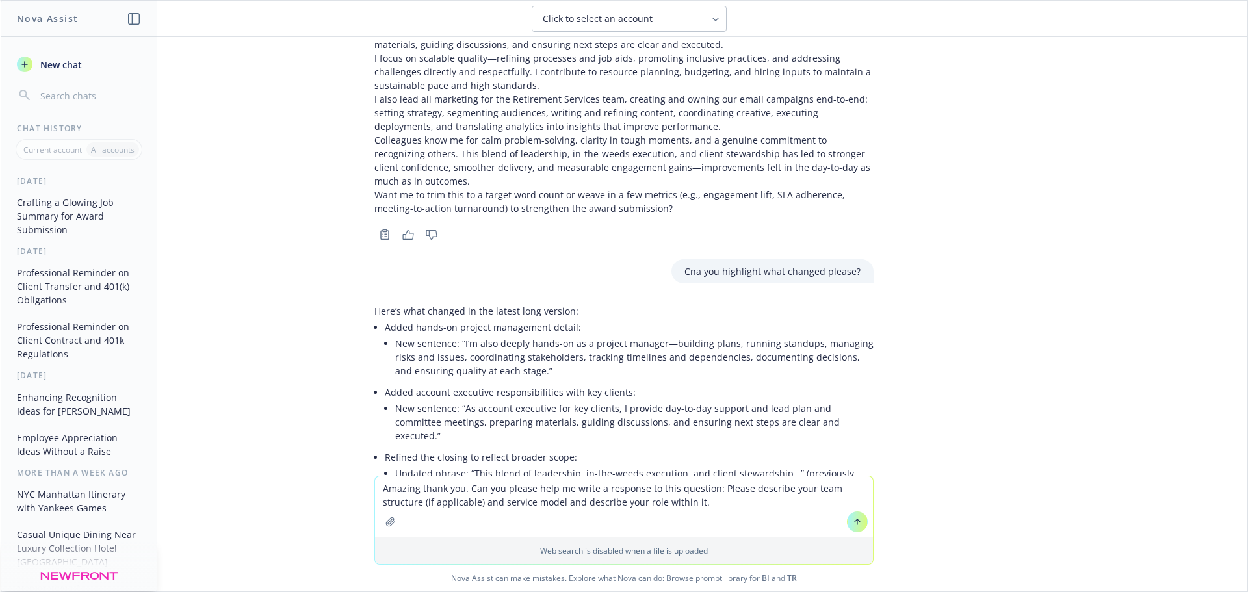 This screenshot has height=592, width=1248. Describe the element at coordinates (624, 161) in the screenshot. I see `p: Colleagues know me for calm problem-solving, clarity in tough moments, and a genuine commitment t...` at that location.